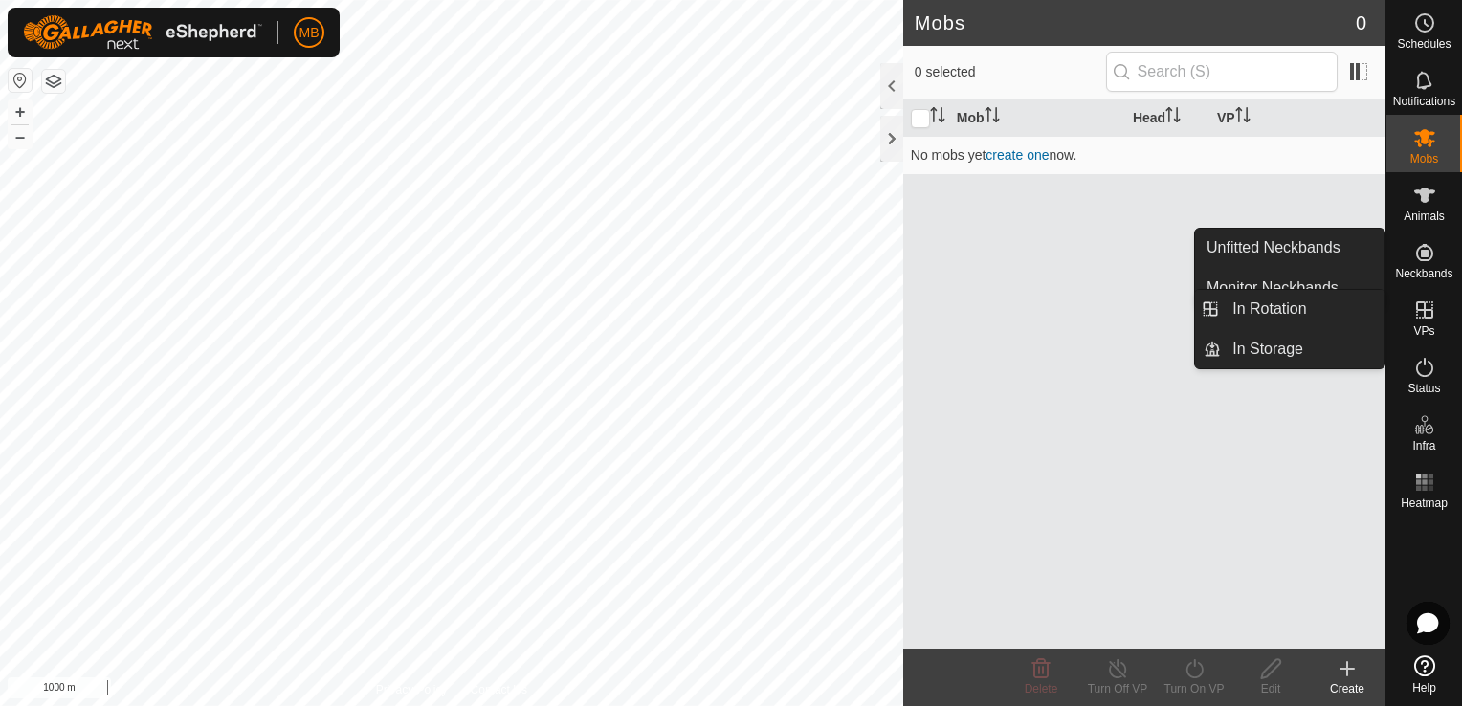  What do you see at coordinates (54, 81) in the screenshot?
I see `button: Map Layers` at bounding box center [54, 81].